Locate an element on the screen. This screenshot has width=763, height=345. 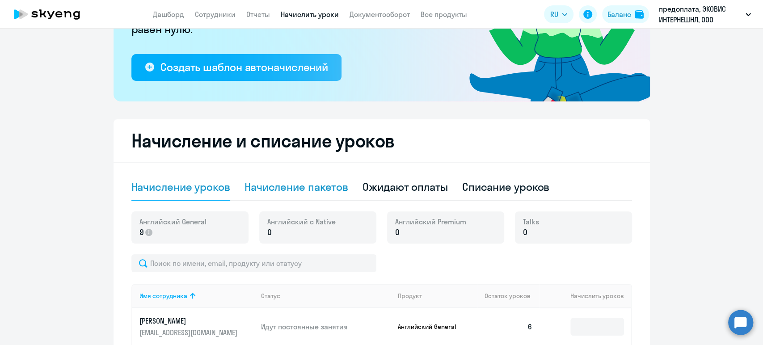
span: Английский с Native is located at coordinates (301, 222).